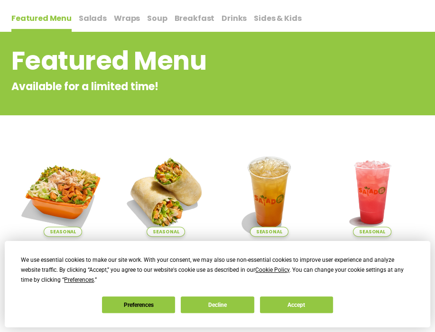 The image size is (435, 332). What do you see at coordinates (269, 191) in the screenshot?
I see `img: Product photo for Apple Cider Lemonade` at bounding box center [269, 191].